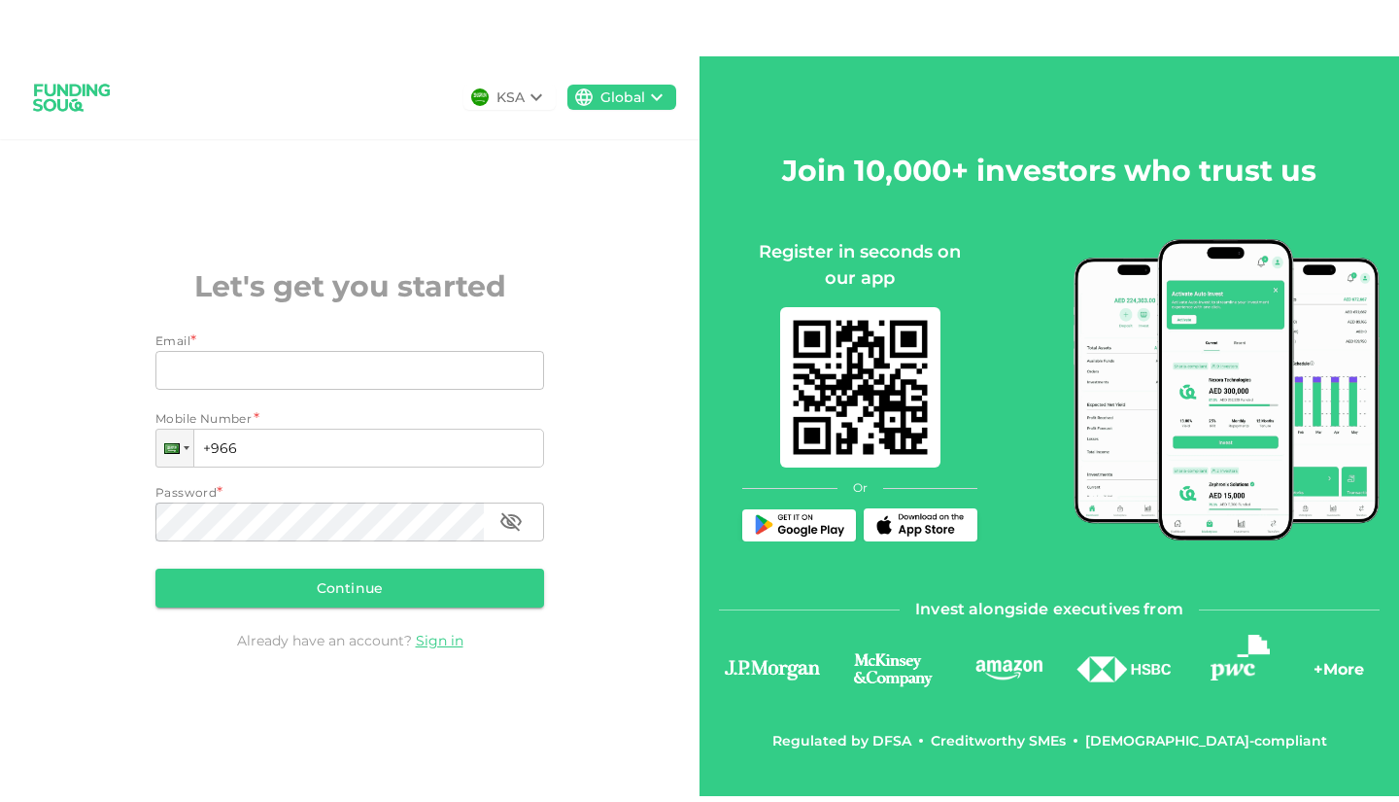 Image resolution: width=1399 pixels, height=802 pixels. Describe the element at coordinates (72, 97) in the screenshot. I see `a: logo` at that location.